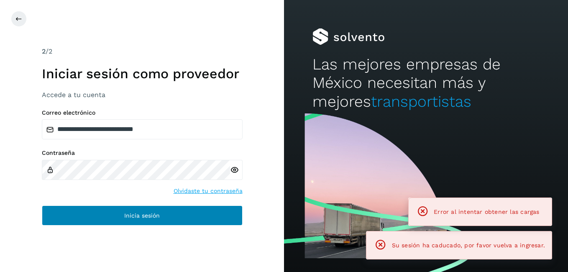 The image size is (568, 272). What do you see at coordinates (142, 215) in the screenshot?
I see `span: Inicia sesión` at bounding box center [142, 215].